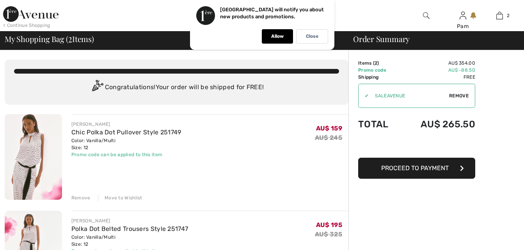 The height and width of the screenshot is (250, 524). What do you see at coordinates (437, 63) in the screenshot?
I see `td: AU$ 354.00` at bounding box center [437, 63].